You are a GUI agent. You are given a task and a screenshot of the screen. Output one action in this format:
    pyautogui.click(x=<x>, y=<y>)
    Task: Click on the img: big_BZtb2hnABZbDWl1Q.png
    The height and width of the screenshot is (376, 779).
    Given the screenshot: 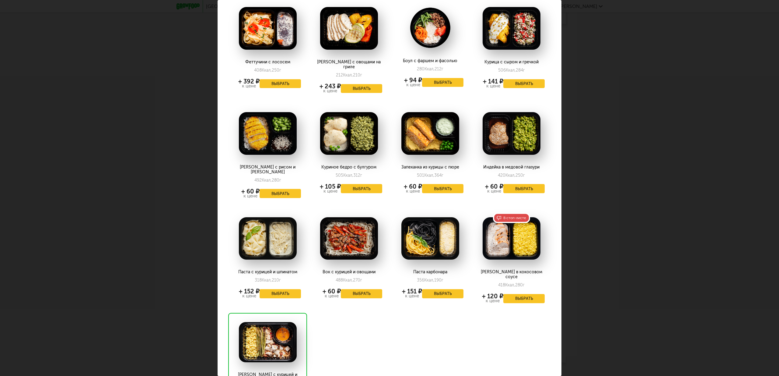 What is the action you would take?
    pyautogui.click(x=512, y=133)
    